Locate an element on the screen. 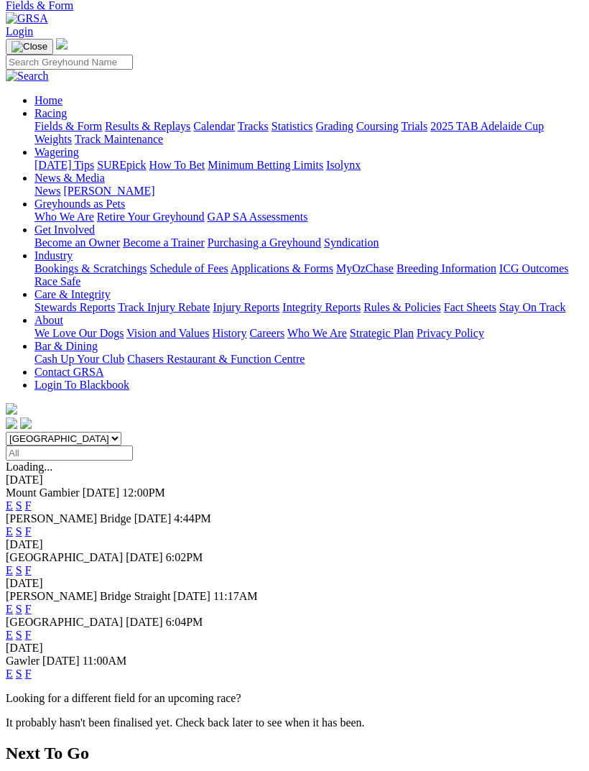 Image resolution: width=589 pixels, height=771 pixels. a: Fields & Form is located at coordinates (68, 126).